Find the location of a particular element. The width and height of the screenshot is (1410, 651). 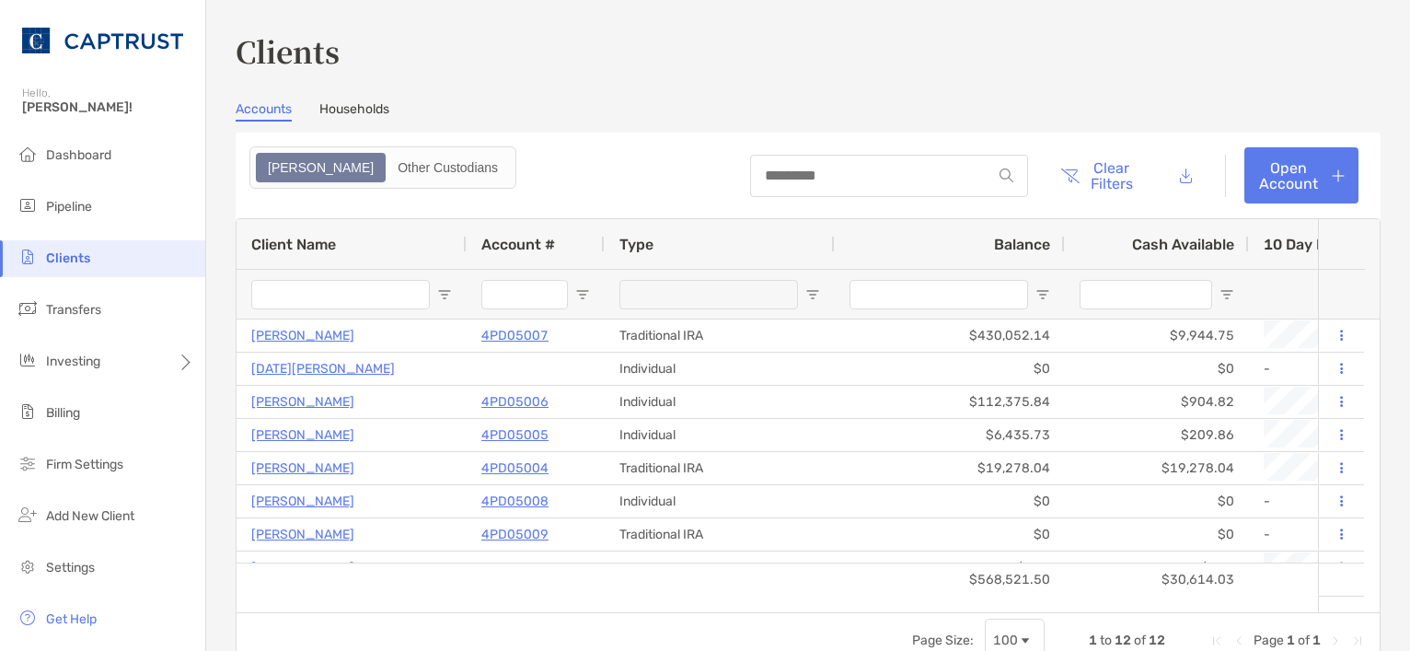

img: CAPTRUST Logo is located at coordinates (102, 40).